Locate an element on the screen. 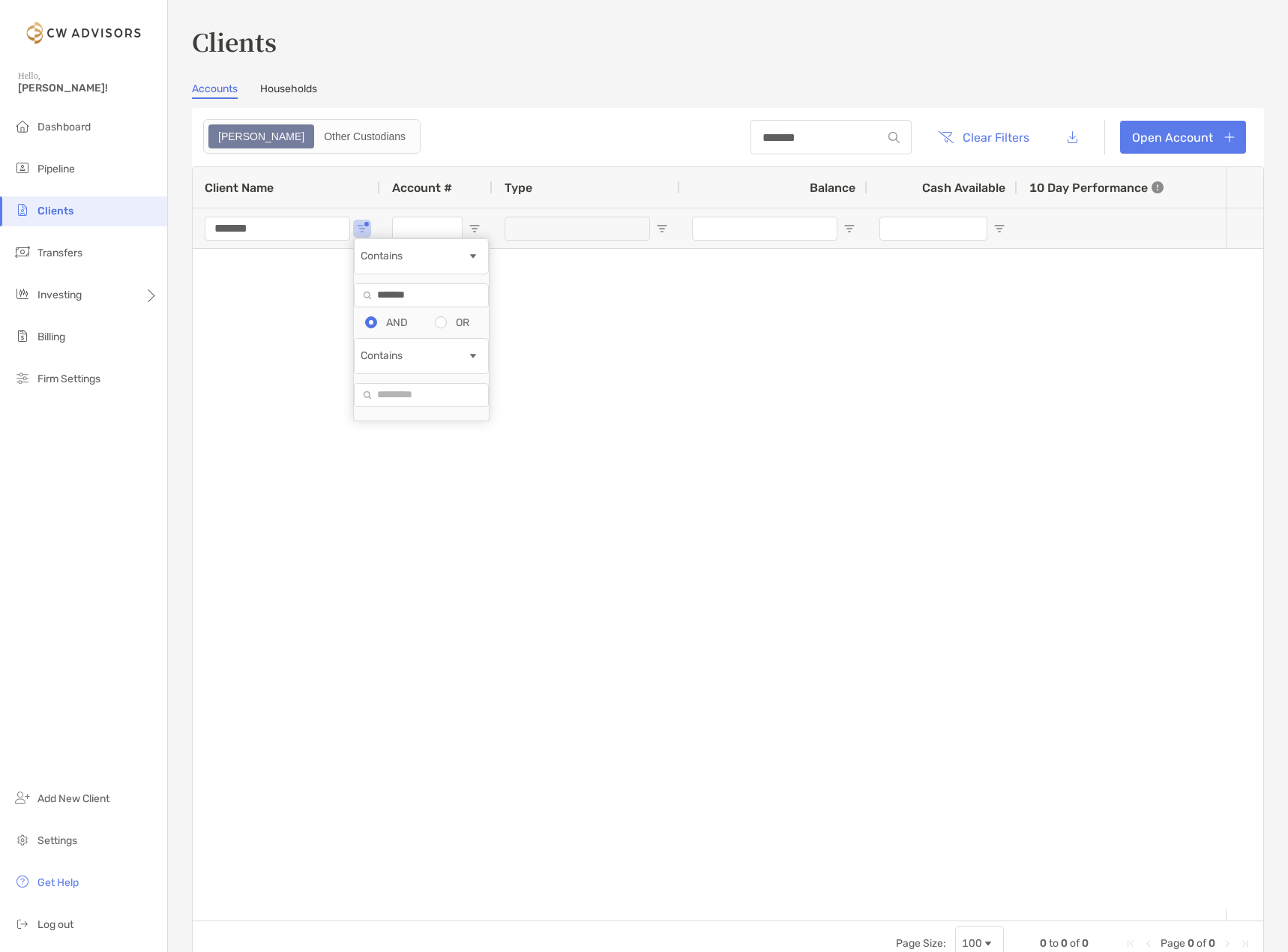 The height and width of the screenshot is (952, 1288). input: Client Name Filter Input is located at coordinates (278, 229).